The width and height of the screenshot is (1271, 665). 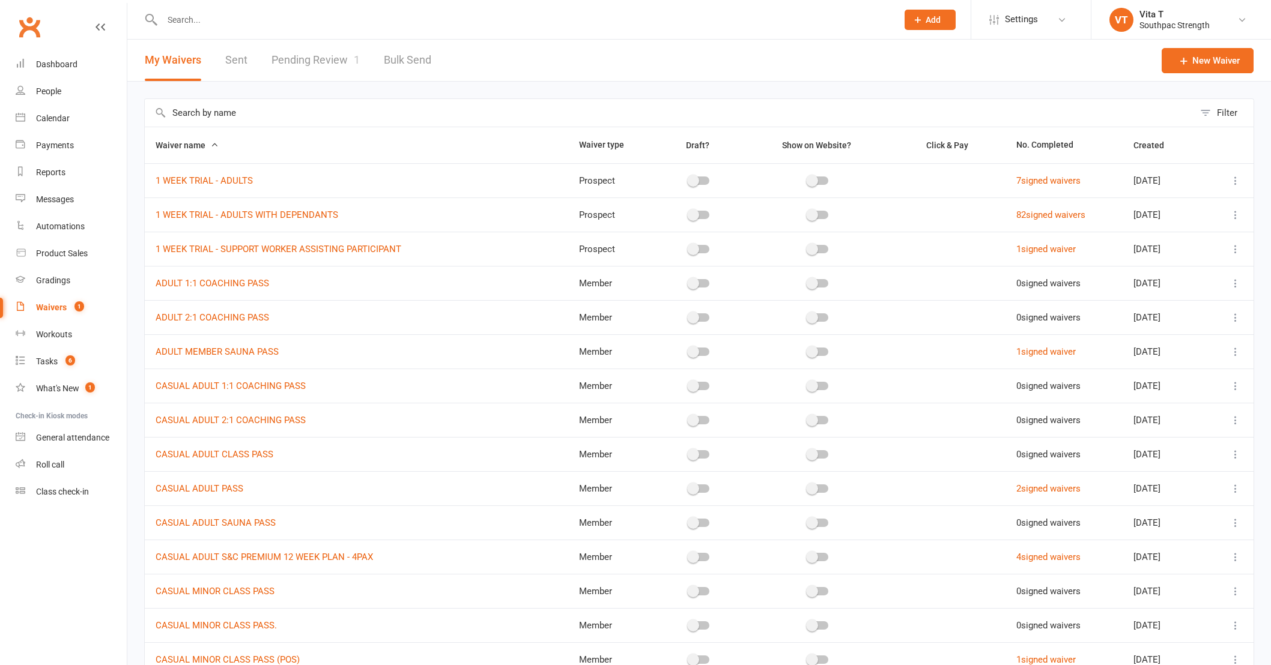 I want to click on th: Waiver type, so click(x=611, y=145).